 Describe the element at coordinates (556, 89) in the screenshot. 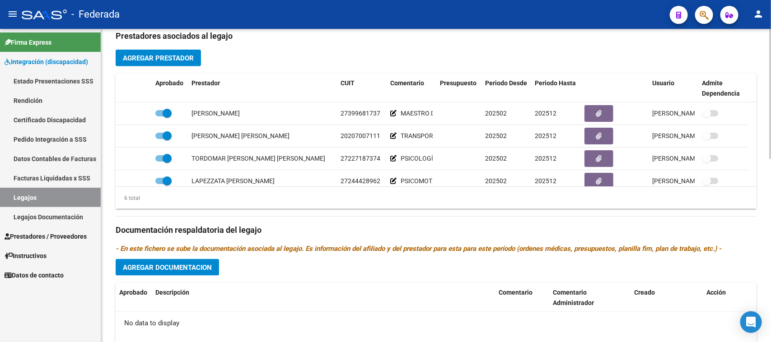

I see `datatable-header-cell: Periodo Hasta` at that location.